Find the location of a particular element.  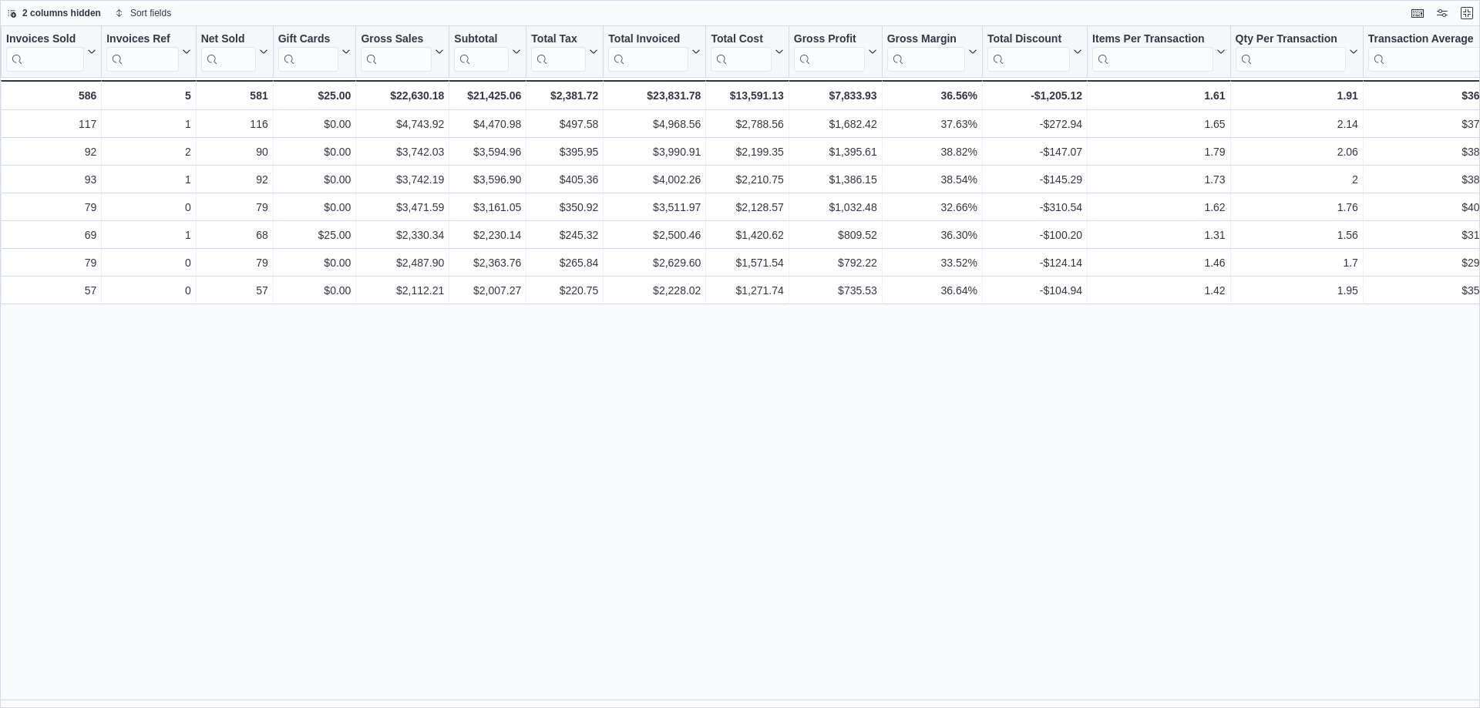

div: $22,630.18 is located at coordinates (402, 96).